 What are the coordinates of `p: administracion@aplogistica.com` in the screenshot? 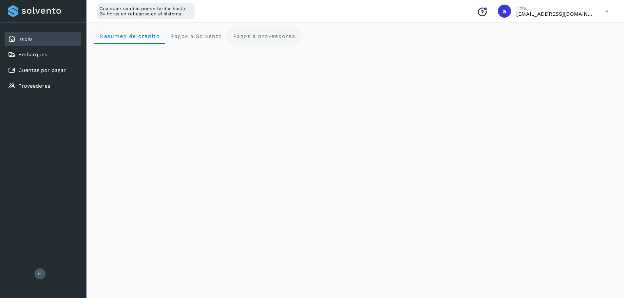 It's located at (555, 14).